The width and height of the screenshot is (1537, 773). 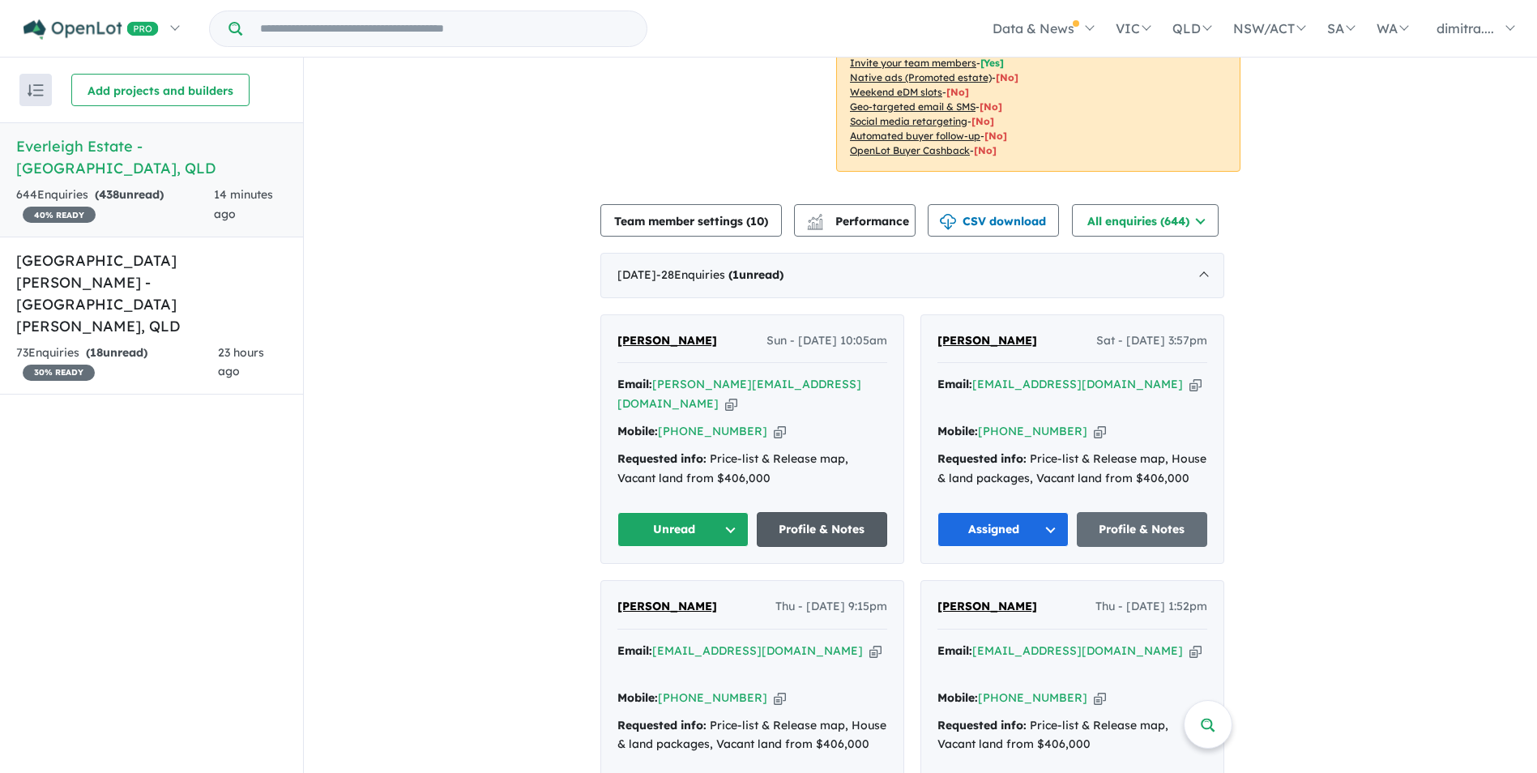 What do you see at coordinates (993, 220) in the screenshot?
I see `button: CSV download` at bounding box center [993, 220].